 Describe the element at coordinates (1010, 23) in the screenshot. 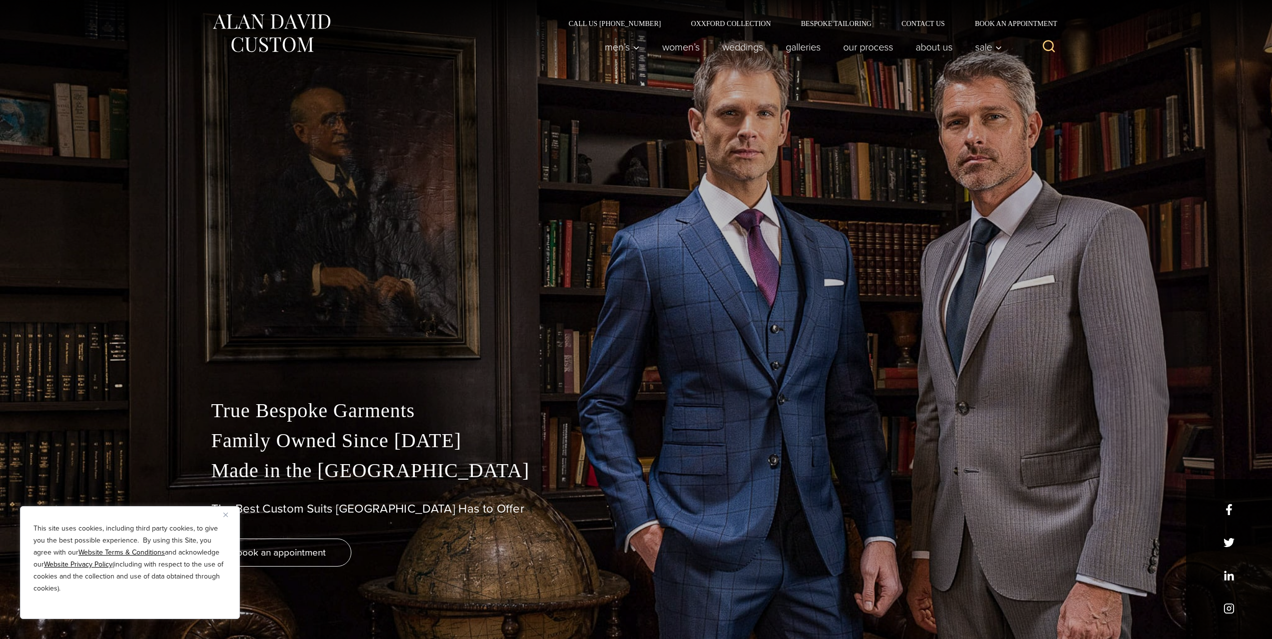

I see `a: Book an Appointment` at that location.